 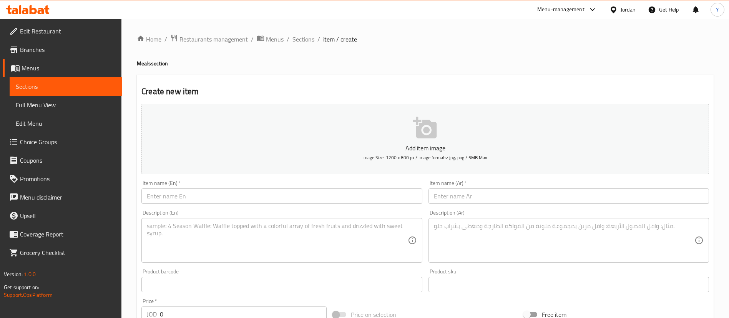 I want to click on a: Restaurants management, so click(x=209, y=39).